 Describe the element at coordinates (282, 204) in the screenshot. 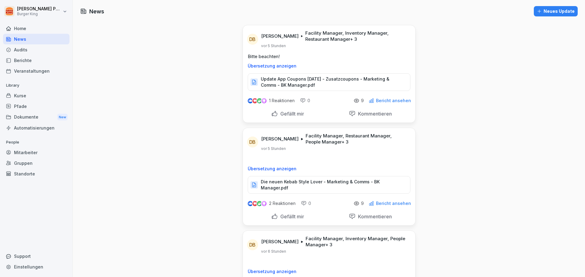

I see `p: 2 Reaktionen` at that location.